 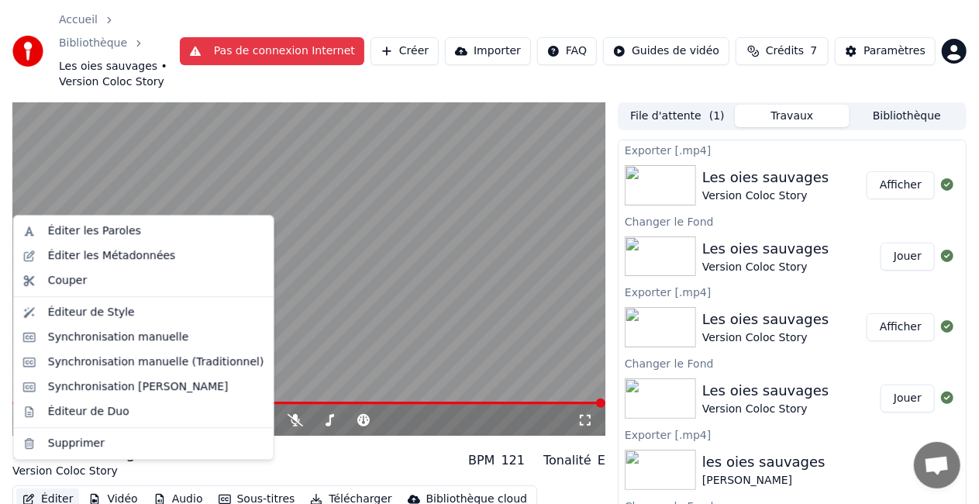 What do you see at coordinates (78, 20) in the screenshot?
I see `a: Accueil` at bounding box center [78, 20].